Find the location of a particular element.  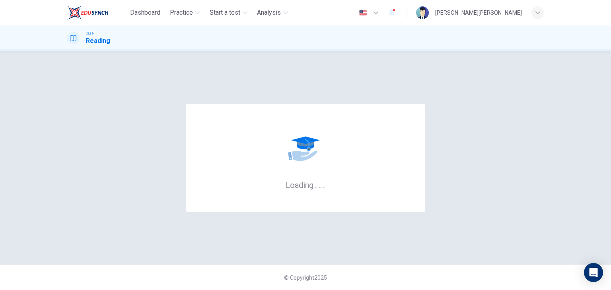

span: Dashboard is located at coordinates (145, 13).